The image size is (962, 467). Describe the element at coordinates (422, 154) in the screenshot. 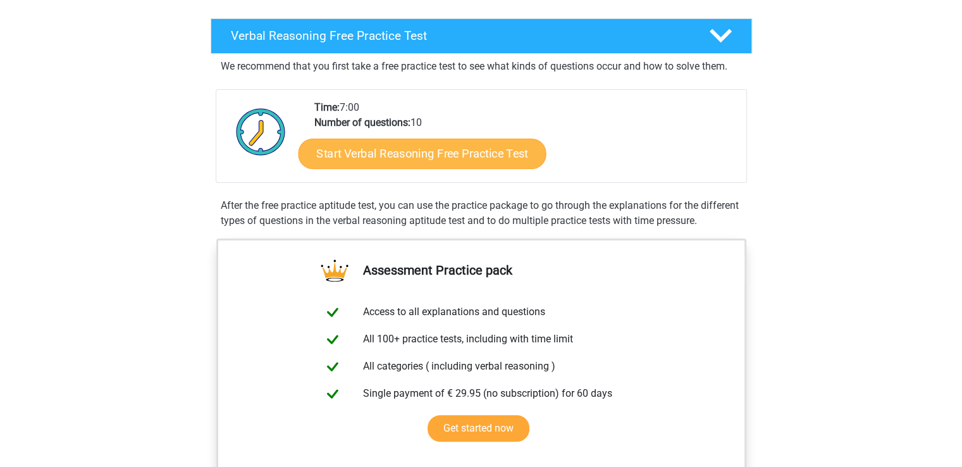

I see `a: Start Verbal Reasoning Free Practice Test` at that location.